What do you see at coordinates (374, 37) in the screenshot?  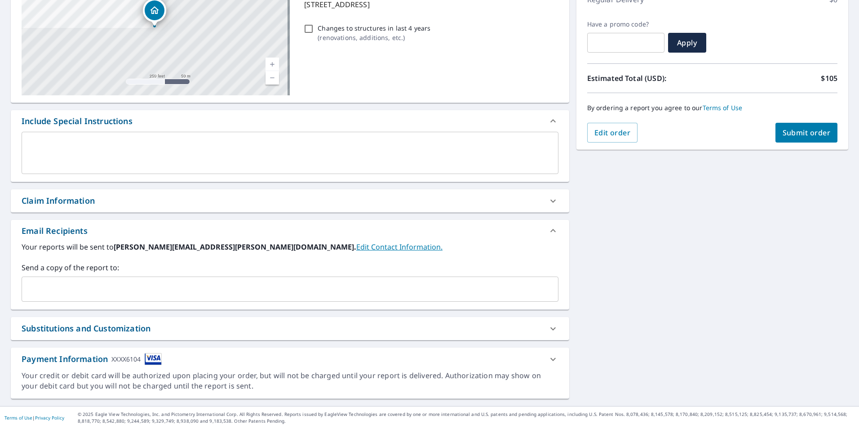 I see `p: ( renovations, additions, etc. )` at bounding box center [374, 37].